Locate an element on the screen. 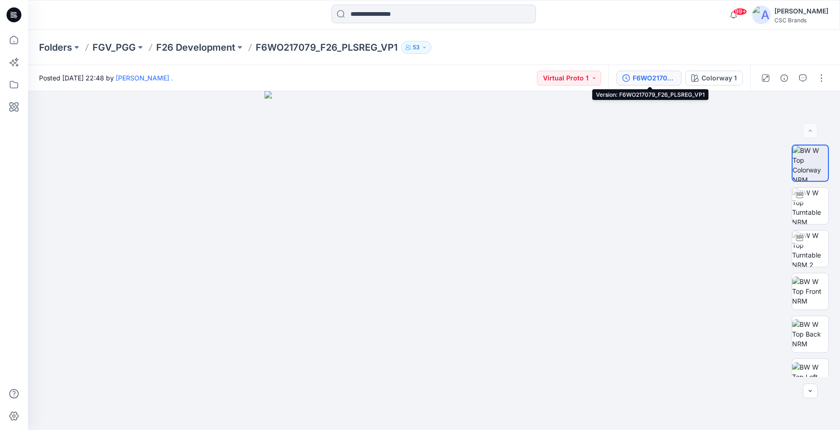 The width and height of the screenshot is (840, 430). img: BW W Top Back NRM is located at coordinates (810, 334).